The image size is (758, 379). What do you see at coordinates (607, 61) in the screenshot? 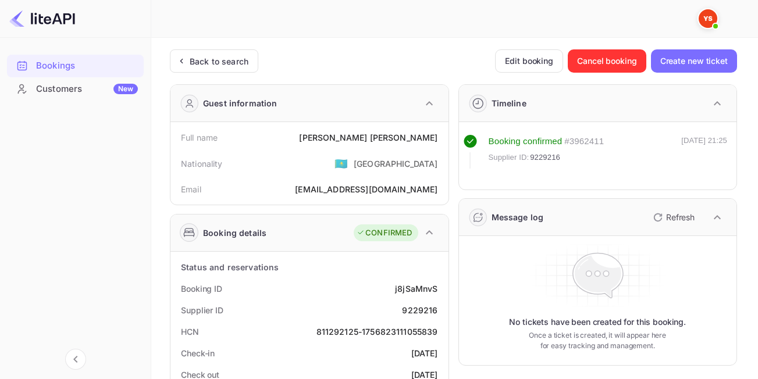
I see `button: Cancel booking` at bounding box center [607, 61].